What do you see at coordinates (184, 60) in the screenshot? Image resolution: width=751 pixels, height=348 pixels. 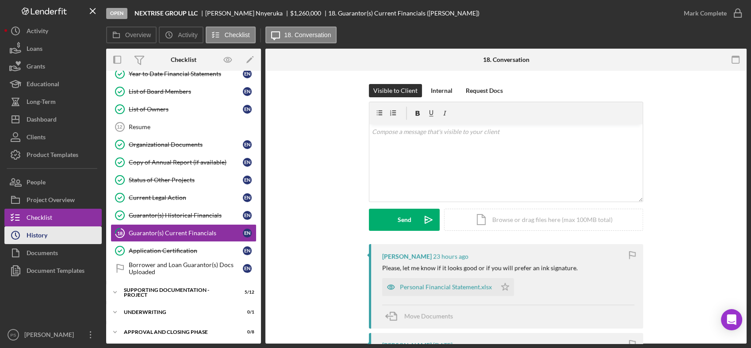 I see `div: Checklist` at bounding box center [184, 60].